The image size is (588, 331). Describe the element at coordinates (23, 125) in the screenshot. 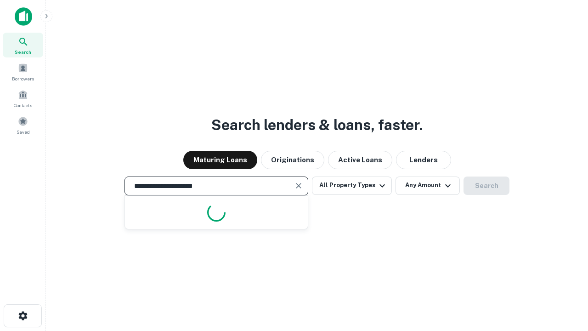

I see `a: Saved` at that location.